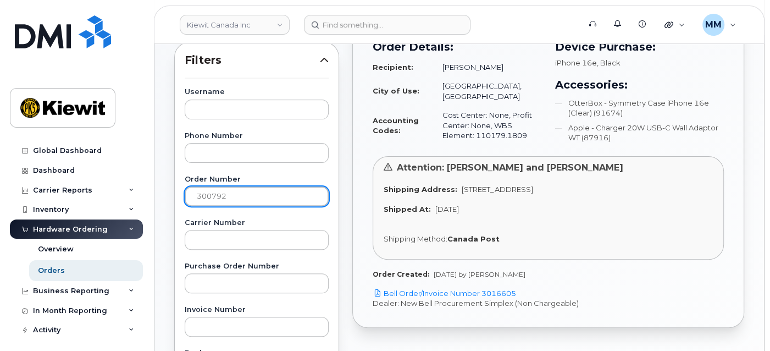 This screenshot has width=770, height=351. Describe the element at coordinates (719, 25) in the screenshot. I see `div: Michael Manahan` at that location.